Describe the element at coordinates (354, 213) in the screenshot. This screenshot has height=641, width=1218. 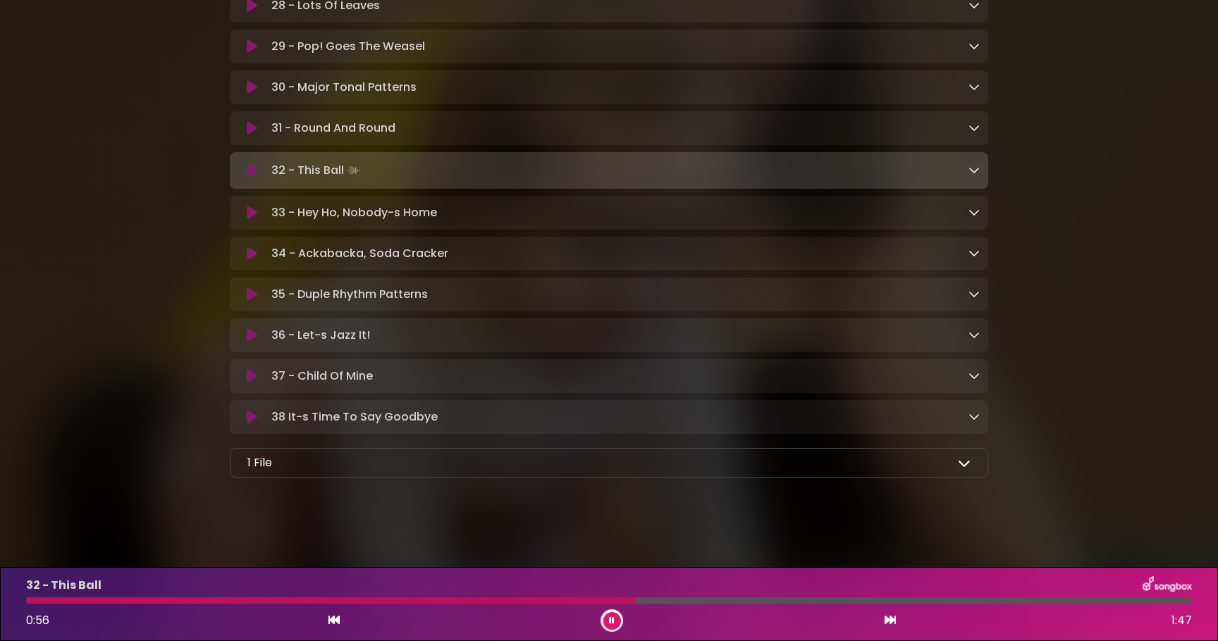
I see `p: 33 - Hey Ho, Nobody-s Home` at that location.